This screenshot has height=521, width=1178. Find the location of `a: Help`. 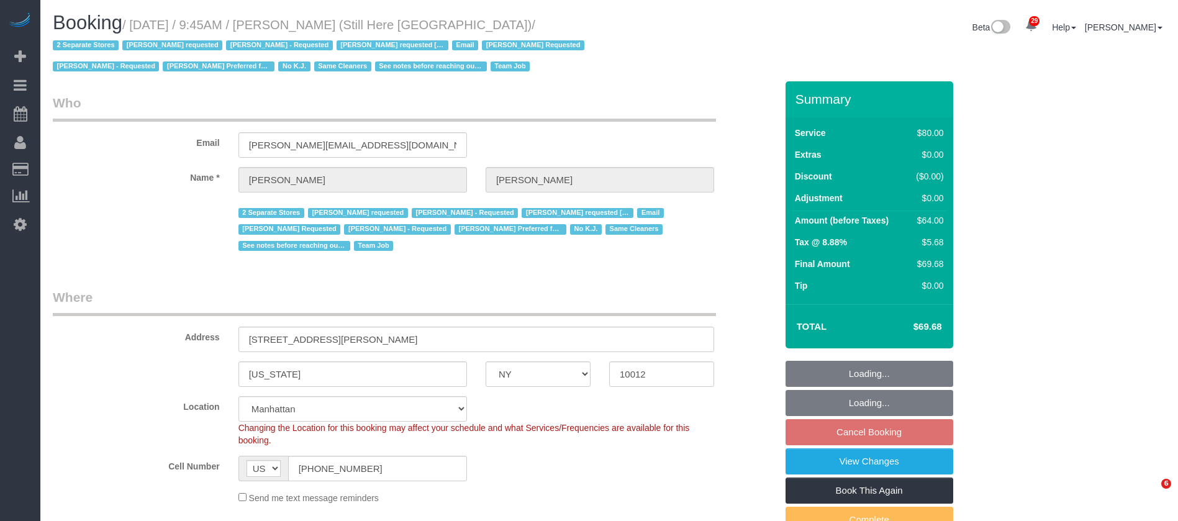

a: Help is located at coordinates (1064, 27).